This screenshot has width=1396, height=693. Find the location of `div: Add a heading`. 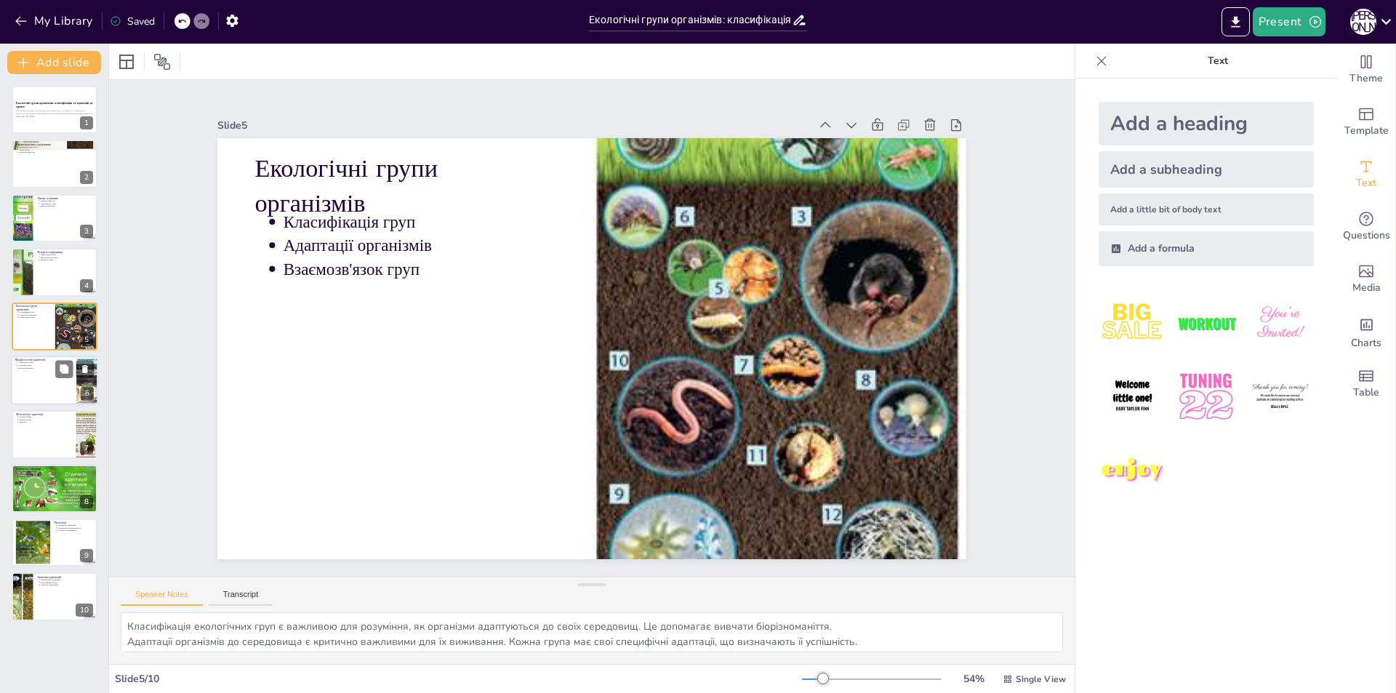

div: Add a heading is located at coordinates (1206, 124).